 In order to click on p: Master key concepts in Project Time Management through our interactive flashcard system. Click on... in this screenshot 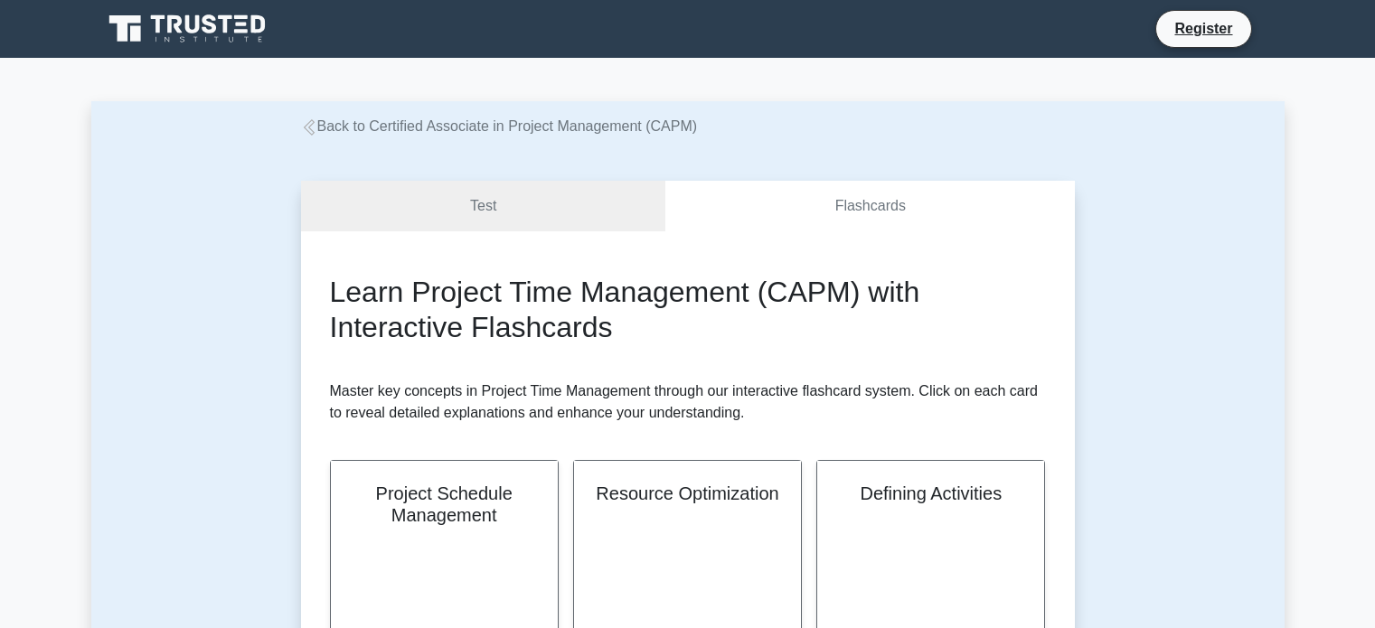, I will do `click(688, 402)`.